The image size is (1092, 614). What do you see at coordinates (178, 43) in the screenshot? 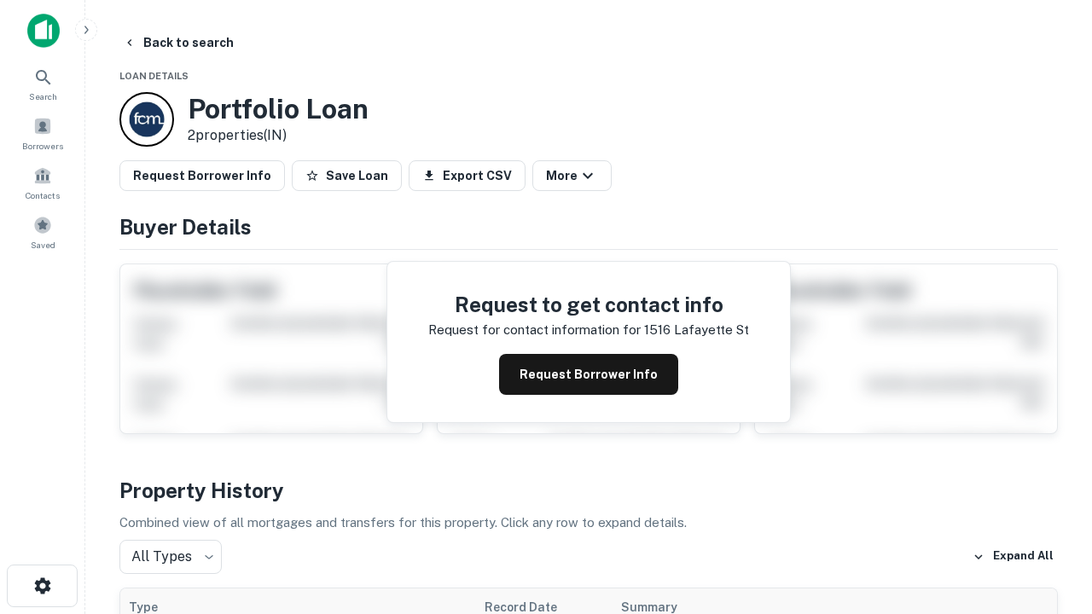
I see `button: Back to search` at bounding box center [178, 43].